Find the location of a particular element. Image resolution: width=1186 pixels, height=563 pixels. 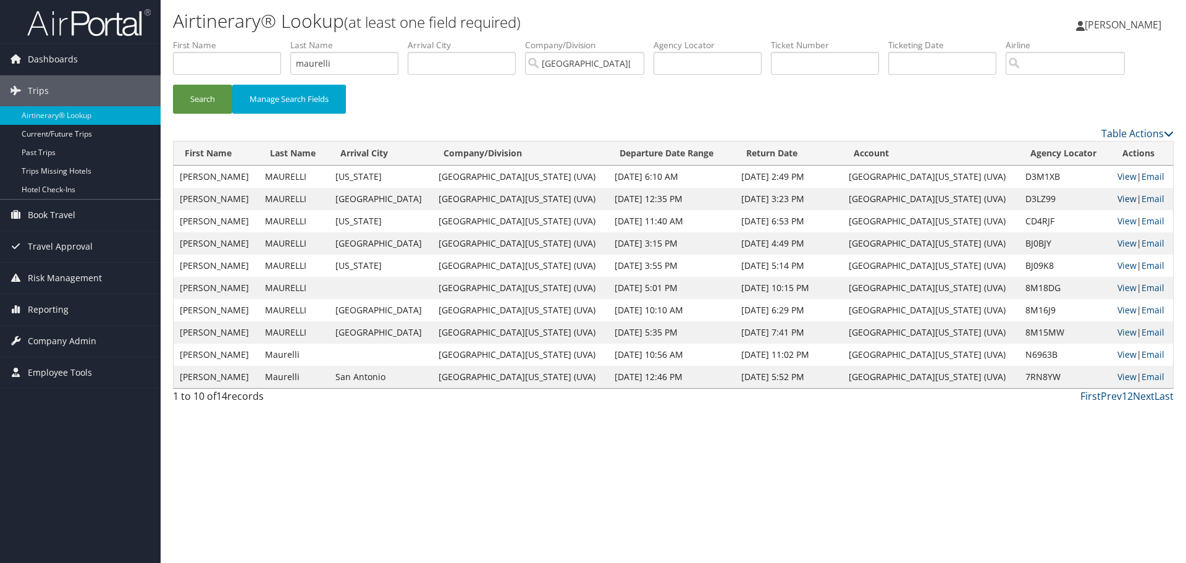

th: Last Name: activate to sort column ascending is located at coordinates (294, 153).